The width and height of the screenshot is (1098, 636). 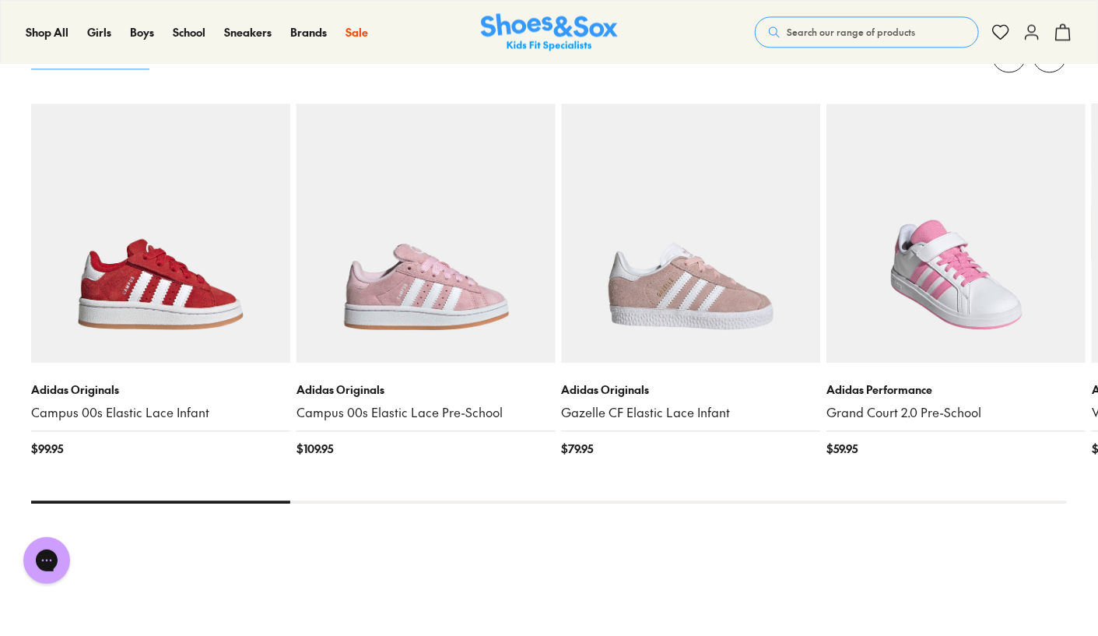 I want to click on span: Search our range of products, so click(x=851, y=32).